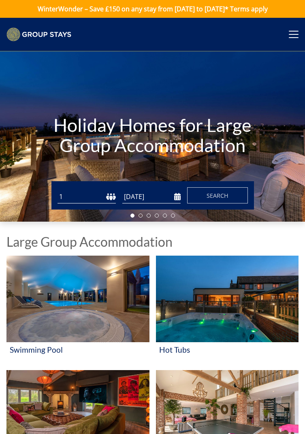 This screenshot has width=305, height=434. I want to click on button: Search, so click(217, 195).